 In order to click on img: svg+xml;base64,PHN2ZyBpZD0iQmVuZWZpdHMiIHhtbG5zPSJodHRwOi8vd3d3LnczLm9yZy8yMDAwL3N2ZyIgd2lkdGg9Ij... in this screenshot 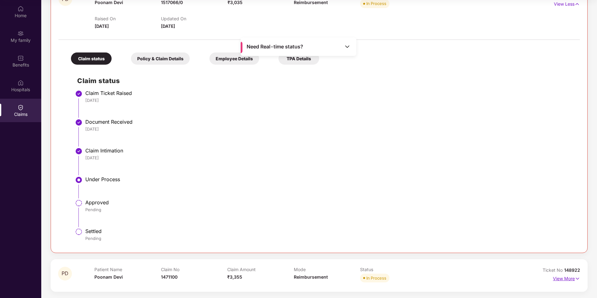, I will do `click(21, 58)`.